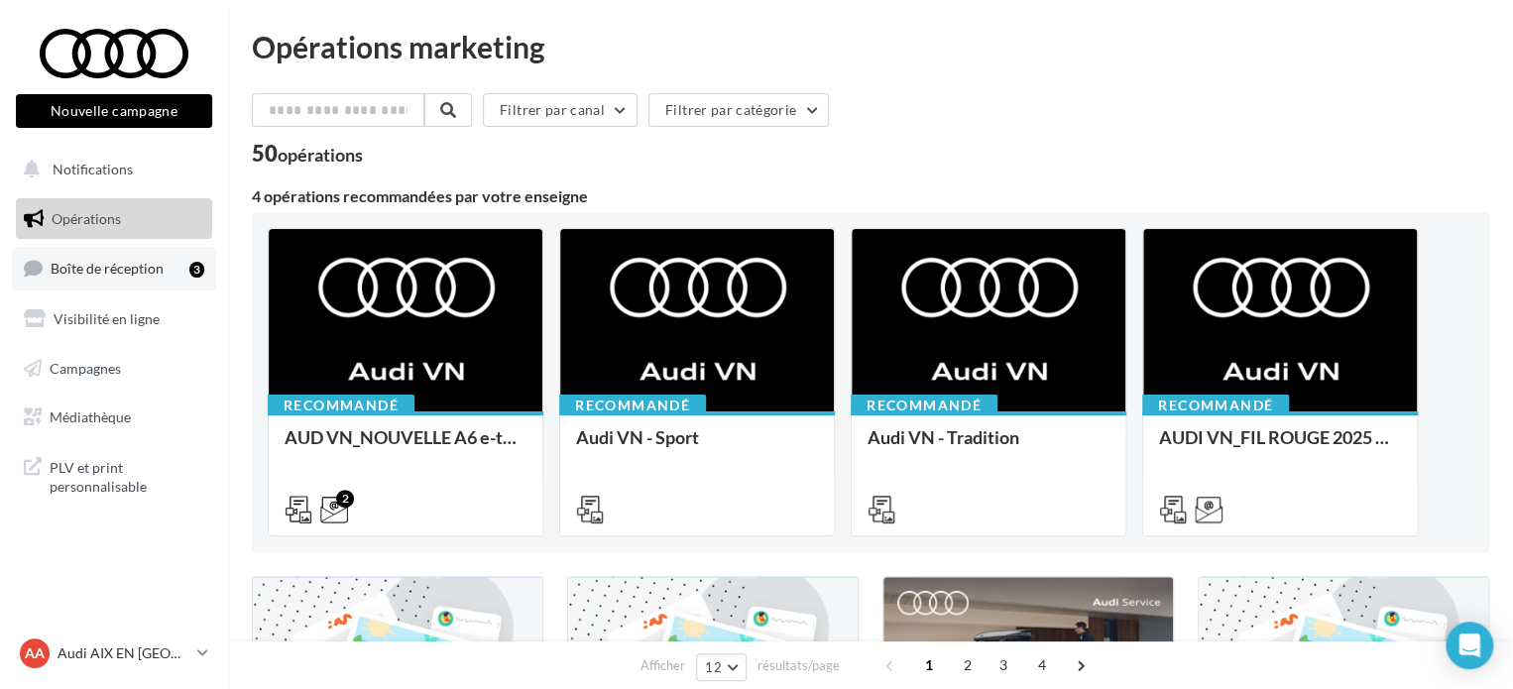 Image resolution: width=1513 pixels, height=689 pixels. Describe the element at coordinates (114, 319) in the screenshot. I see `a: Visibilité en ligne` at that location.